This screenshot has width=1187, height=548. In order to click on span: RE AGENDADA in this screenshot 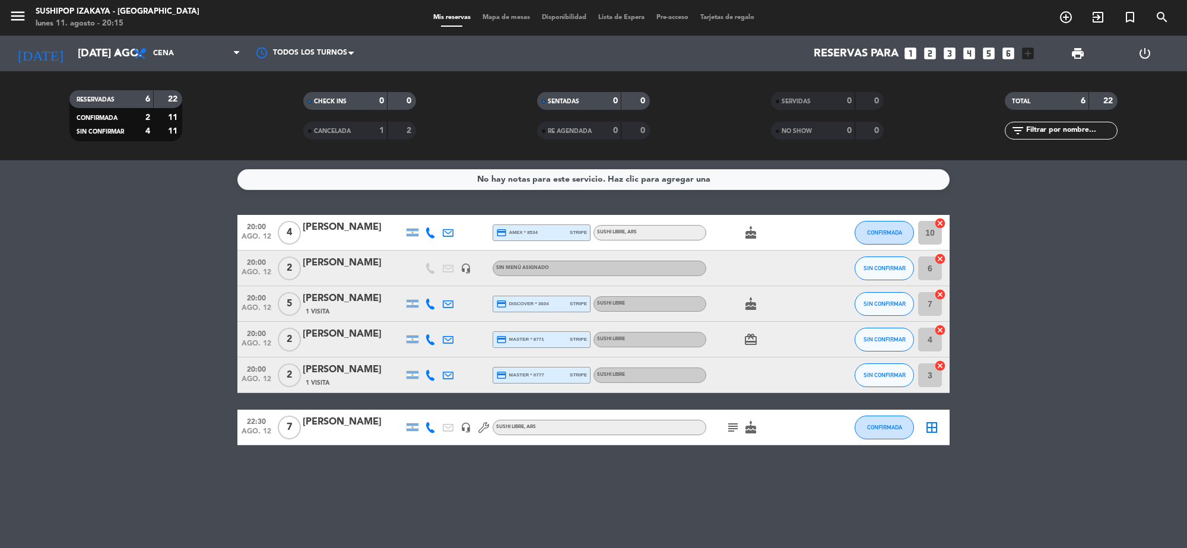, I will do `click(570, 131)`.